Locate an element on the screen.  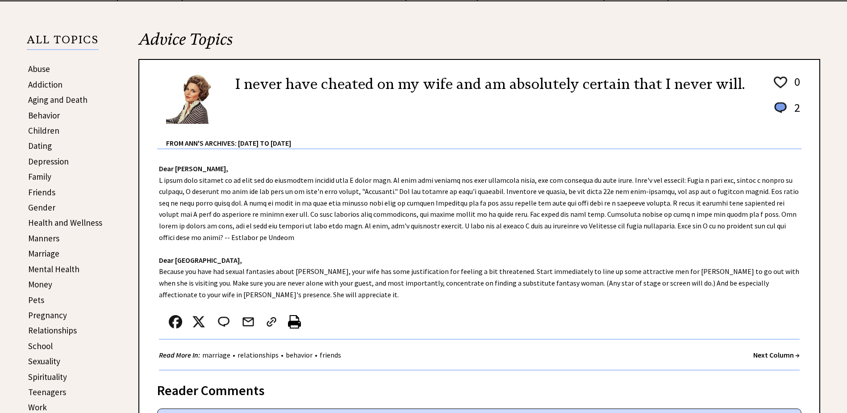
td: 0 is located at coordinates (796, 87).